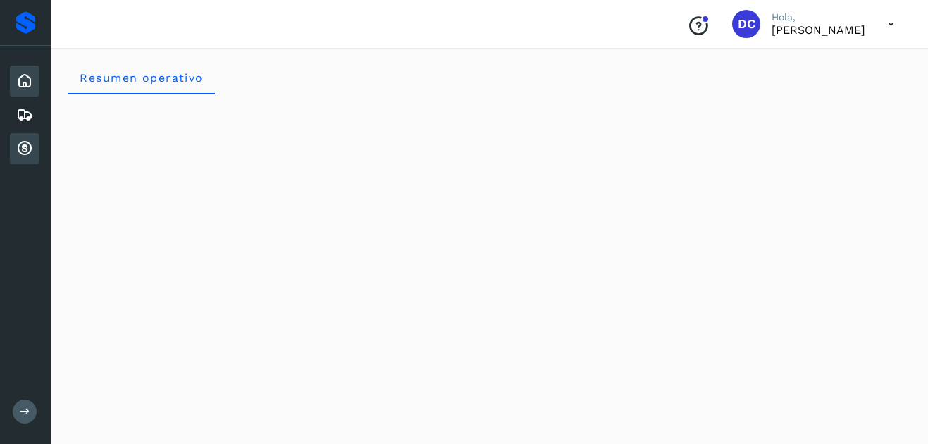 The width and height of the screenshot is (928, 444). What do you see at coordinates (25, 115) in the screenshot?
I see `div: Embarques` at bounding box center [25, 115].